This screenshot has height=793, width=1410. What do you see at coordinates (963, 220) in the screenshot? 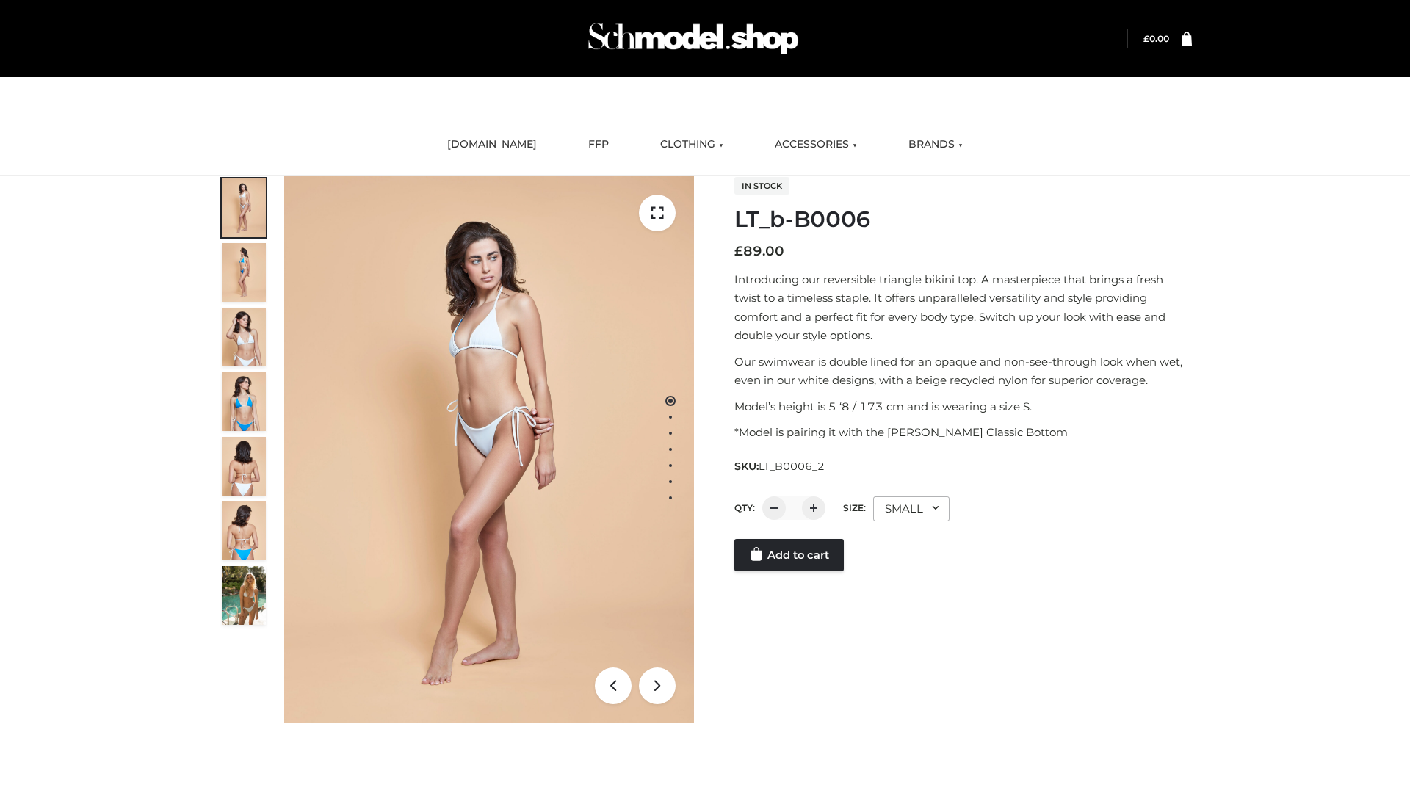
I see `h1: LT_b-B0006` at bounding box center [963, 220].